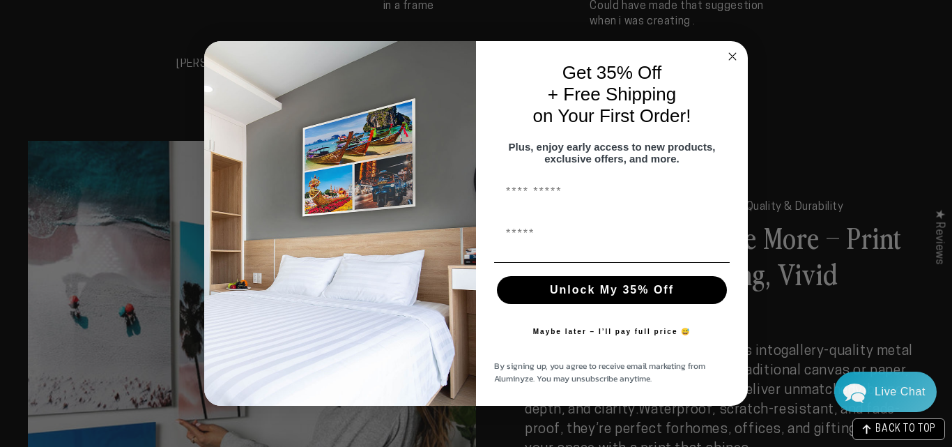  Describe the element at coordinates (612, 290) in the screenshot. I see `button: Unlock My 35% Off` at that location.